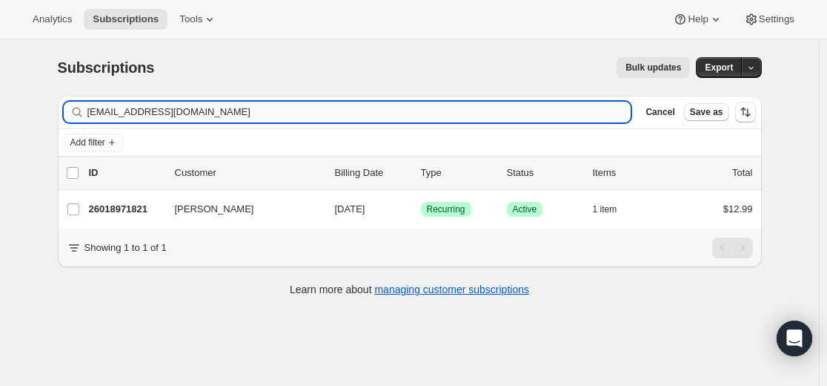 This screenshot has width=827, height=386. Describe the element at coordinates (746, 112) in the screenshot. I see `button: Sort the results` at that location.